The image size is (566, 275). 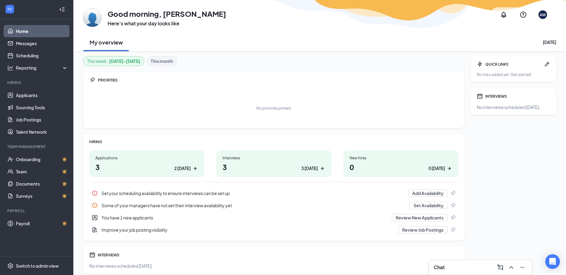 I want to click on a: Sourcing Tools, so click(x=42, y=108).